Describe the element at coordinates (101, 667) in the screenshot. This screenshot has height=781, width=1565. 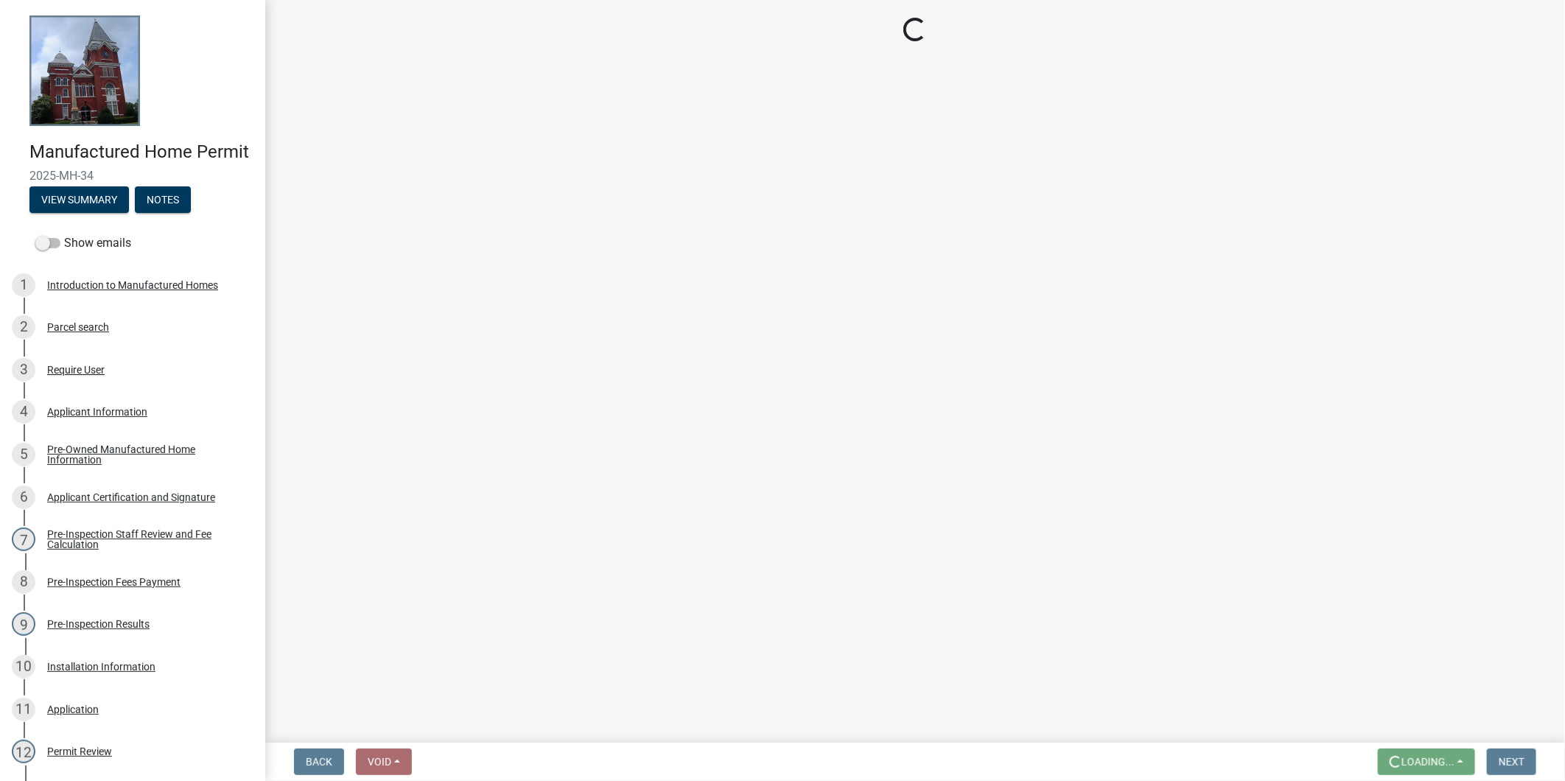
I see `div: Installation Information` at that location.